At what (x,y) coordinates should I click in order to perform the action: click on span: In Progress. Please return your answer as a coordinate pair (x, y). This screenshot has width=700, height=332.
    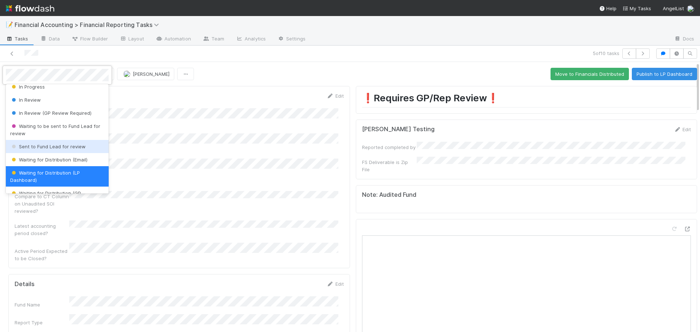
    Looking at the image, I should click on (27, 87).